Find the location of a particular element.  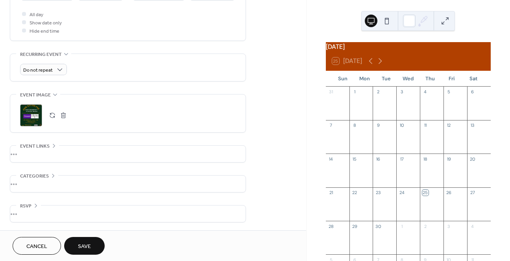

div: 24 is located at coordinates (402, 193).